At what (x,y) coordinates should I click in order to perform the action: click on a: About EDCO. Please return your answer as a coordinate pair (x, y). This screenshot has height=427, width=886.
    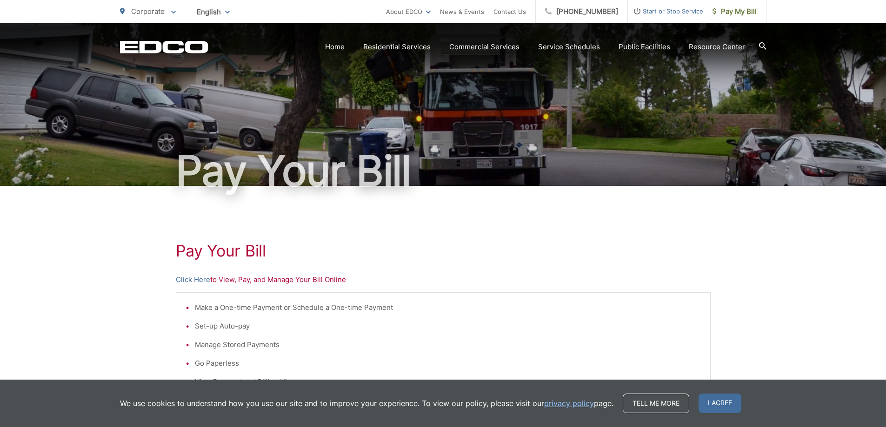
    Looking at the image, I should click on (408, 12).